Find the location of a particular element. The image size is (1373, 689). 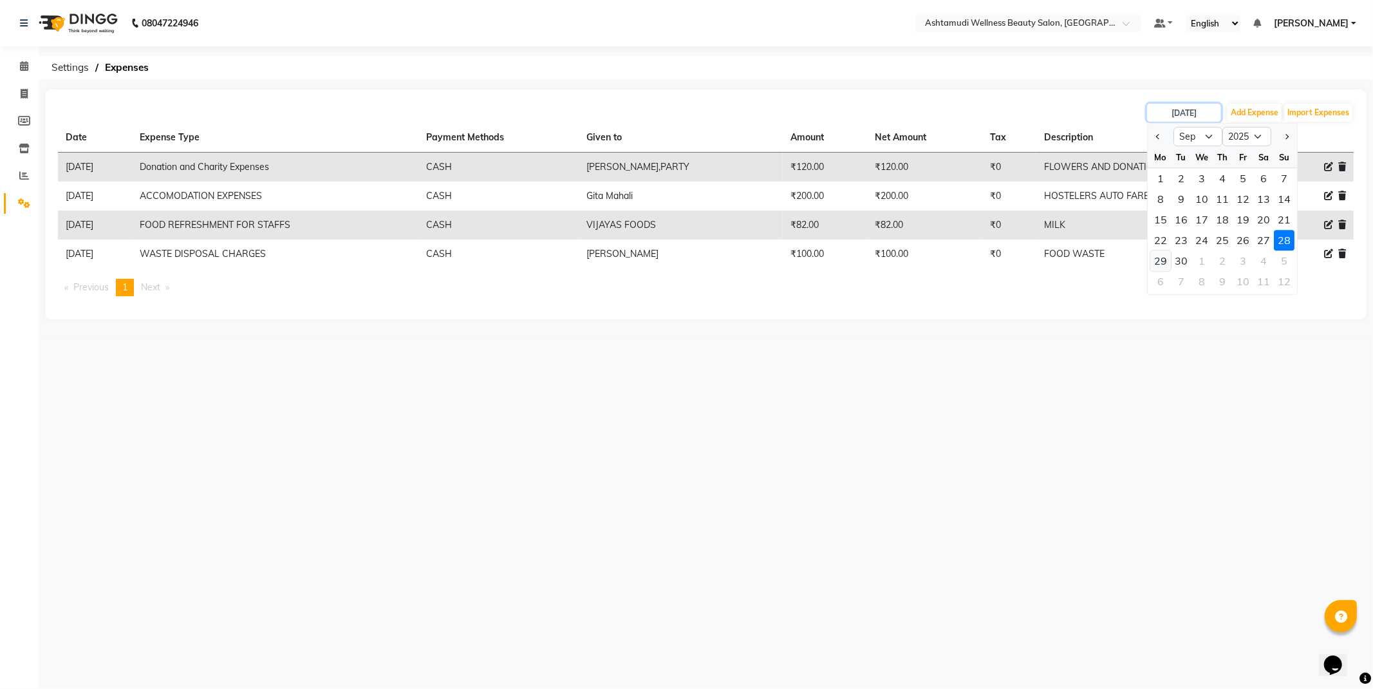

div: 1 is located at coordinates (1202, 261).